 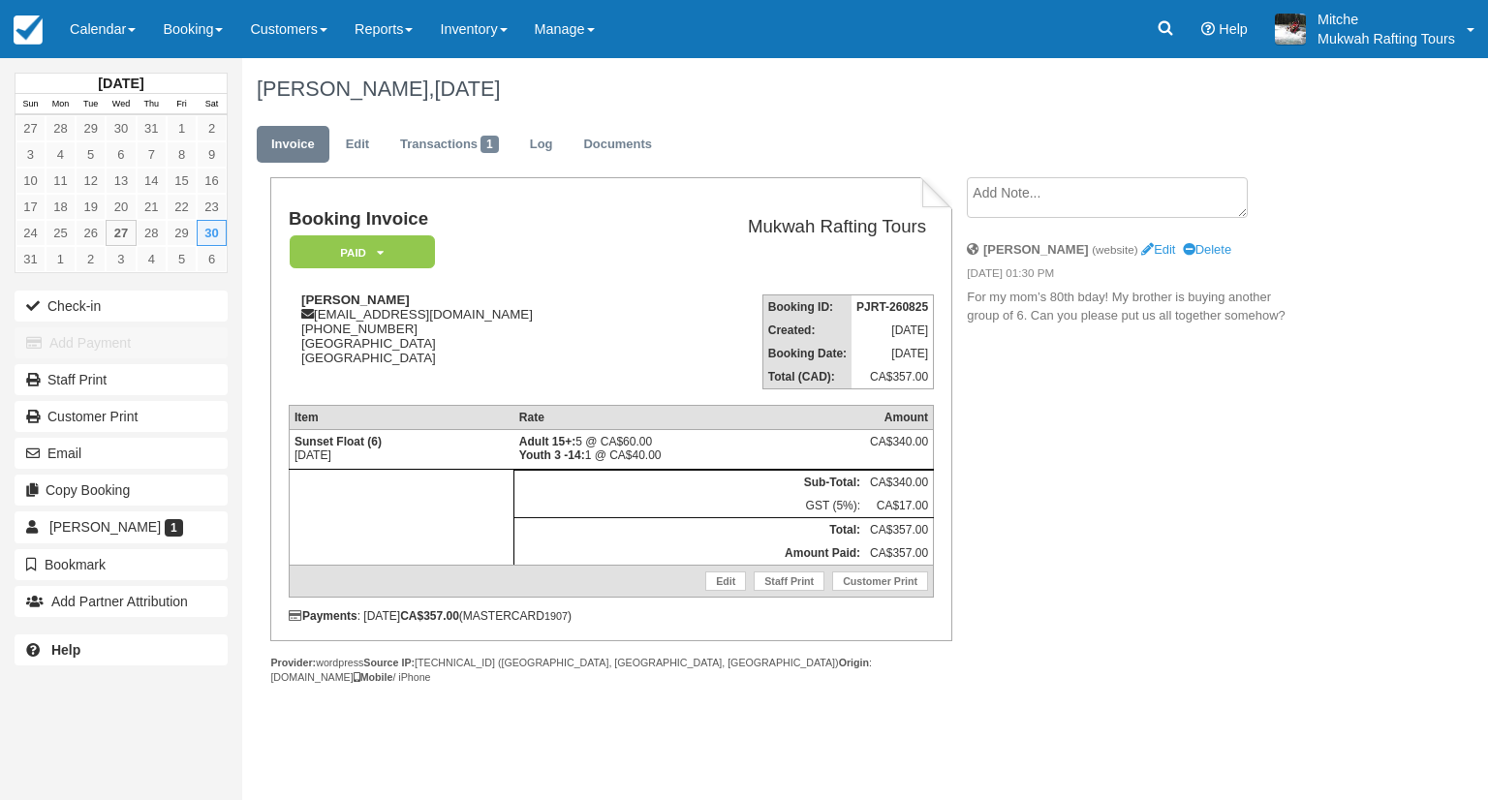 What do you see at coordinates (853, 663) in the screenshot?
I see `strong: Origin` at bounding box center [853, 663].